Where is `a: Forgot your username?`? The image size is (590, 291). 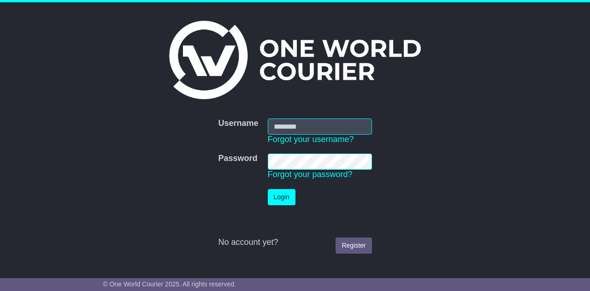
a: Forgot your username? is located at coordinates (311, 139).